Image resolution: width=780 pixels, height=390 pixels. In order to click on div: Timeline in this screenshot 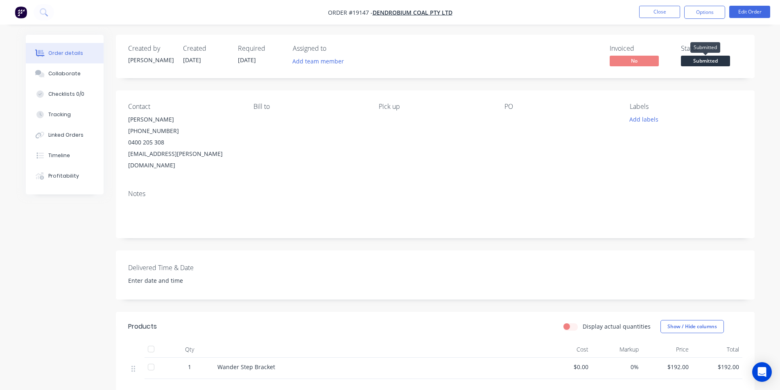, I will do `click(59, 156)`.